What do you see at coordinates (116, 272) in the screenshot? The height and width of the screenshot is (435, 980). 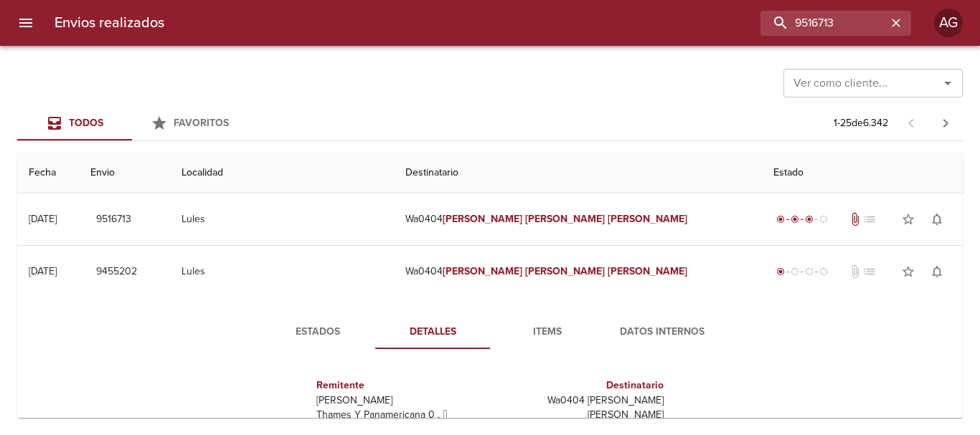 I see `button: 9455202` at bounding box center [116, 272].